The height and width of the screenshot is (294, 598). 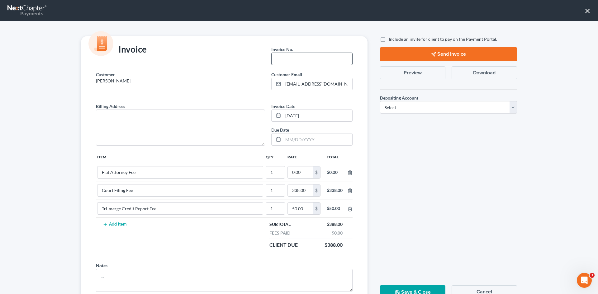 What do you see at coordinates (334, 191) in the screenshot?
I see `div: $338.00` at bounding box center [334, 191].